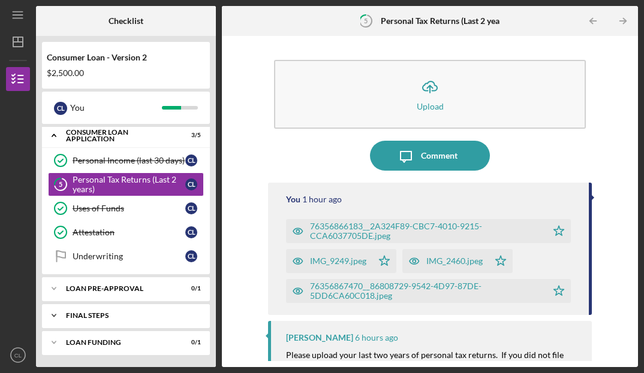 The height and width of the screenshot is (373, 644). I want to click on button: 76356867470__86808729-9542-4D97-87DE-5DD6CA60C018.jpeg, so click(428, 291).